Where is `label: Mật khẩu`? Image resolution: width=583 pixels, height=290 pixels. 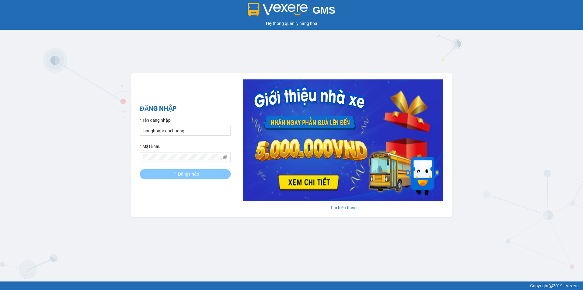
label: Mật khẩu is located at coordinates (150, 146).